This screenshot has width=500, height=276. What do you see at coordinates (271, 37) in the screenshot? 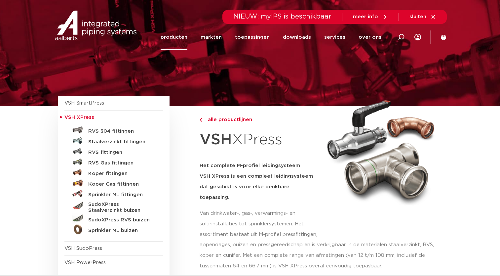
I see `nav: Menu` at bounding box center [271, 37].